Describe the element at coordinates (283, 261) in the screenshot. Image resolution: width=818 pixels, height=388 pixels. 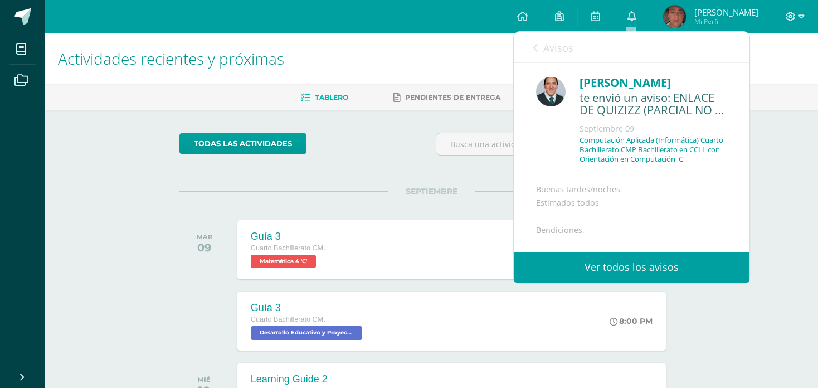
I see `span: Matemática 4 'C'` at that location.